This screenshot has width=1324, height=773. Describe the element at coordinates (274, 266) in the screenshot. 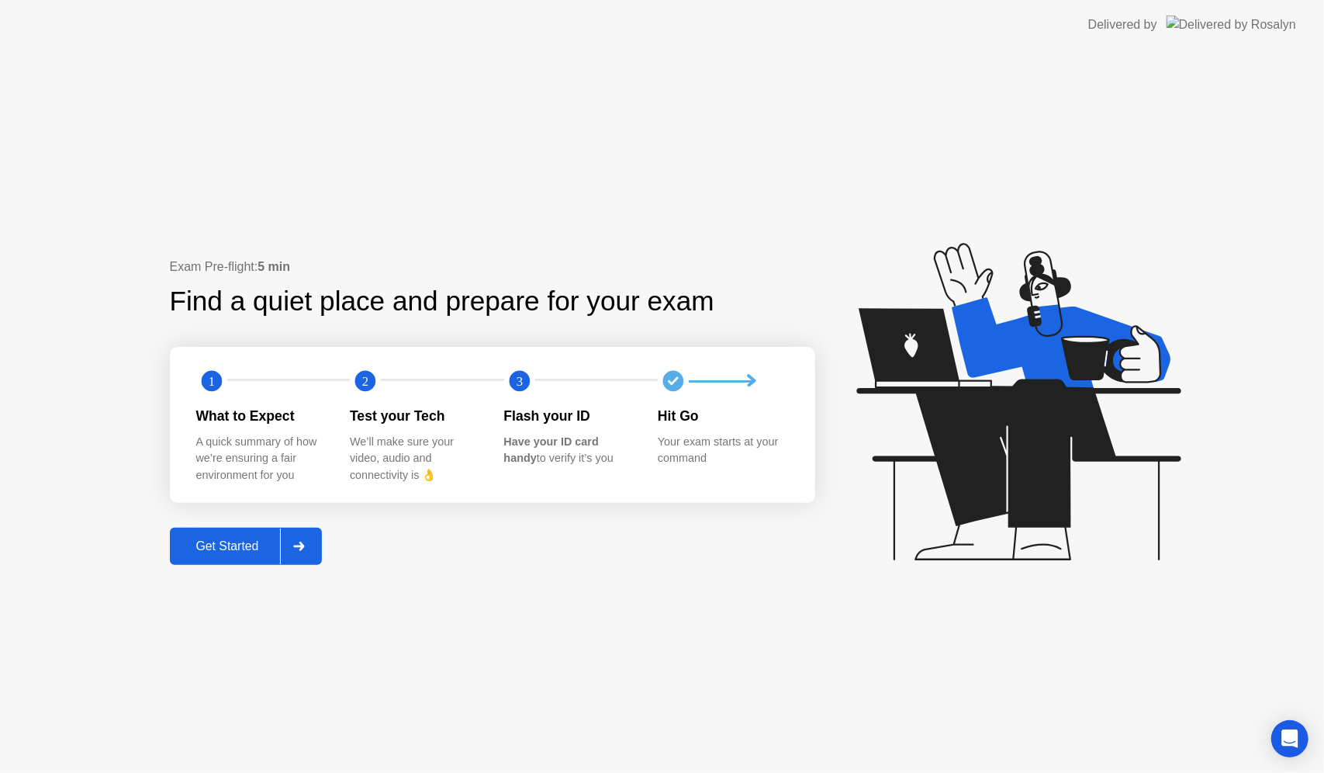

I see `b: 5 min` at that location.